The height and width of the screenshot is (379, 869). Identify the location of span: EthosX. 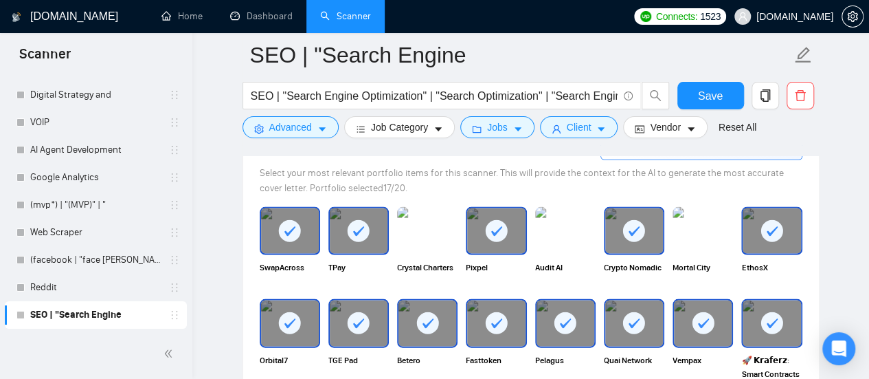
(772, 274).